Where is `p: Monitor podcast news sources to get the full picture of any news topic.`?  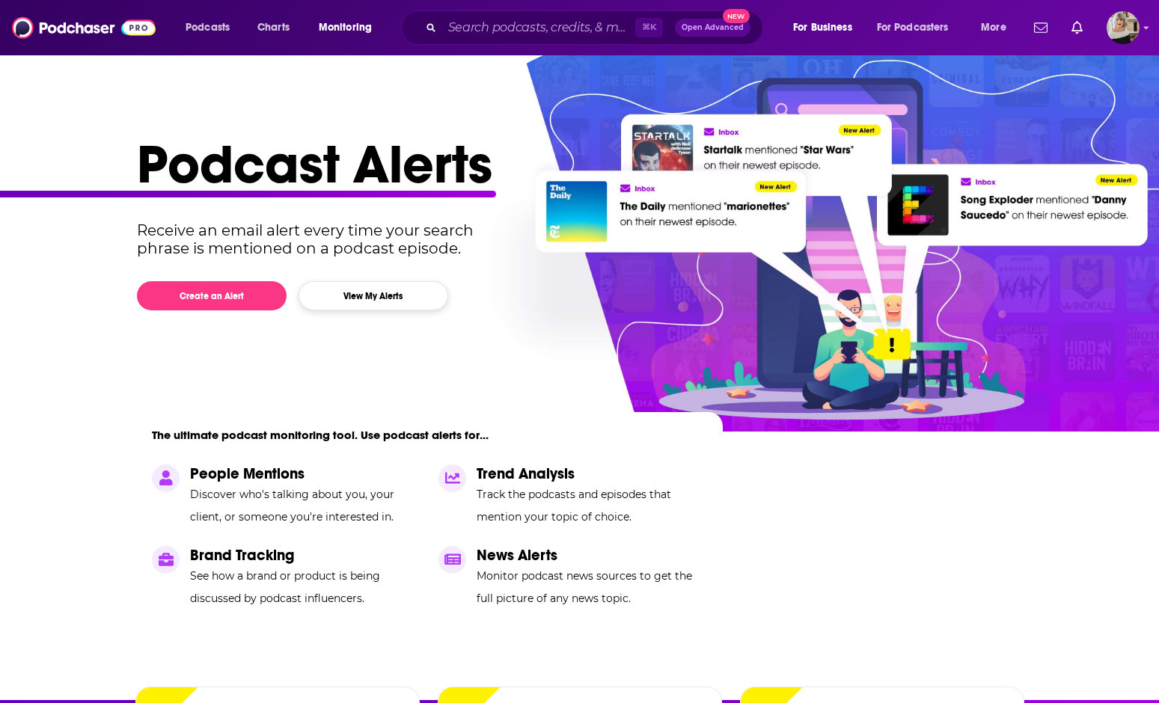 p: Monitor podcast news sources to get the full picture of any news topic. is located at coordinates (592, 587).